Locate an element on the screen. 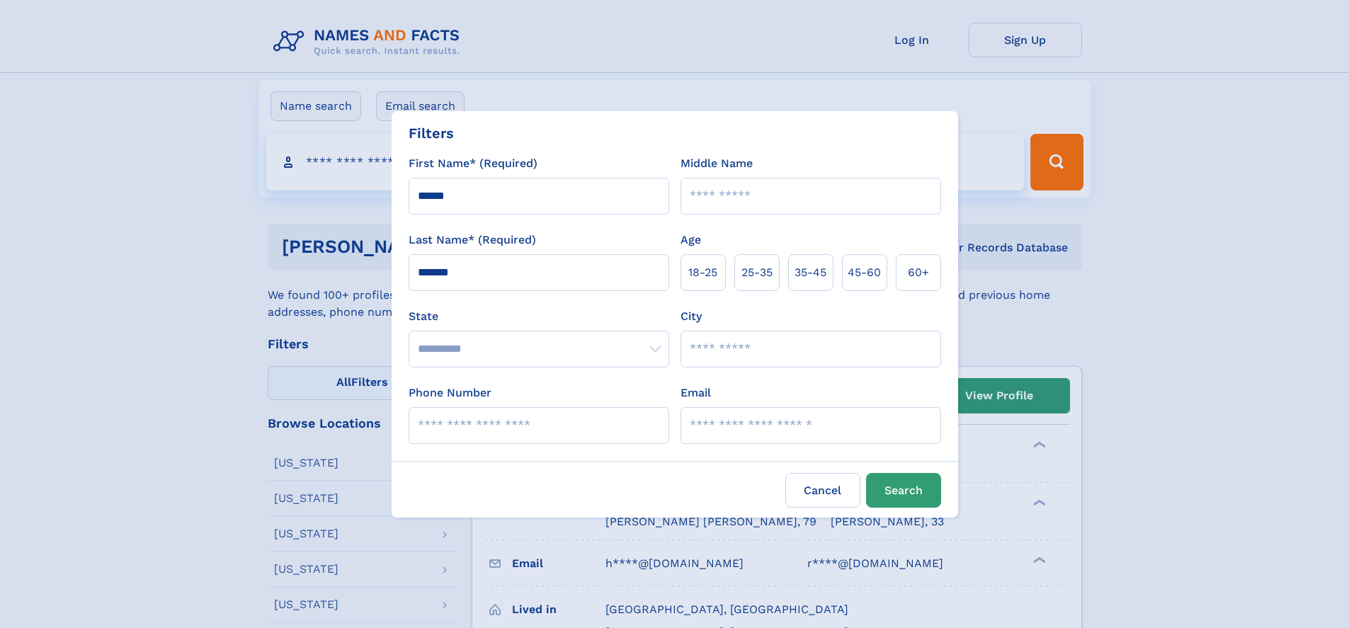  span: 18‑25 is located at coordinates (702, 273).